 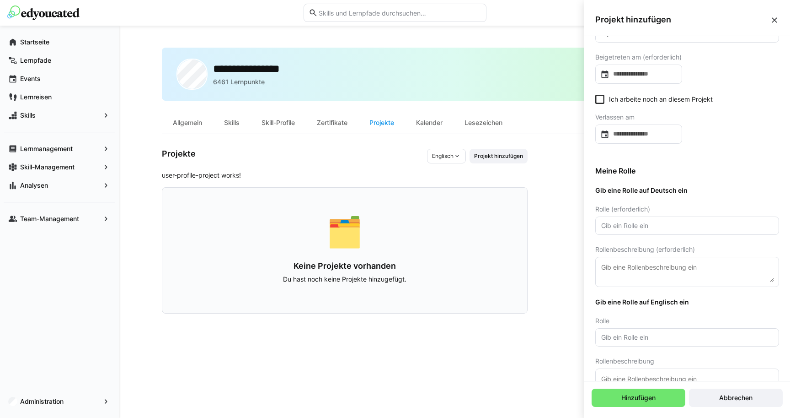 I want to click on span: Englisch, so click(x=443, y=156).